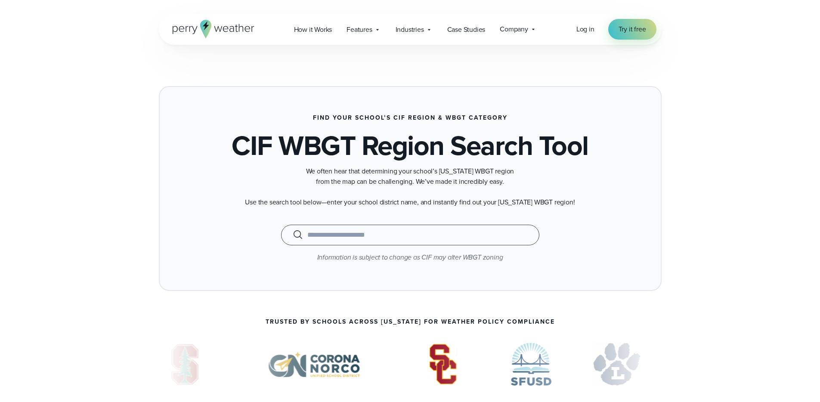 The height and width of the screenshot is (402, 820). What do you see at coordinates (632, 29) in the screenshot?
I see `a: Try it free` at bounding box center [632, 29].